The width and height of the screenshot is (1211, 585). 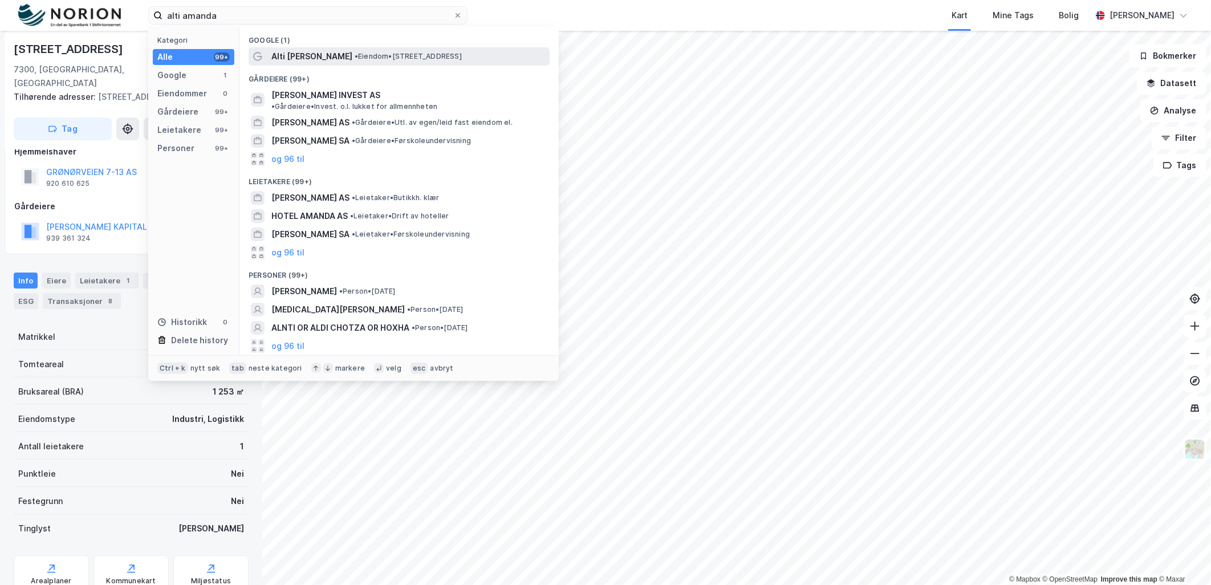 I want to click on div: 0, so click(x=225, y=93).